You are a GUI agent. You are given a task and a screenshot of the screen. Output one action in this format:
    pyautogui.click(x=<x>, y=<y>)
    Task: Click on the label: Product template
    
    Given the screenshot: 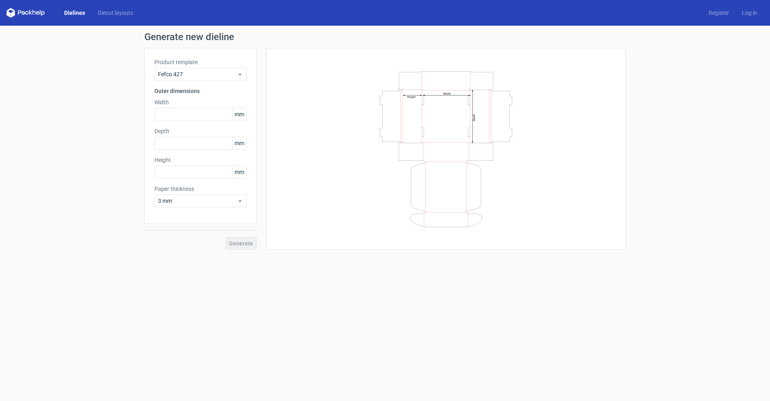 What is the action you would take?
    pyautogui.click(x=201, y=62)
    